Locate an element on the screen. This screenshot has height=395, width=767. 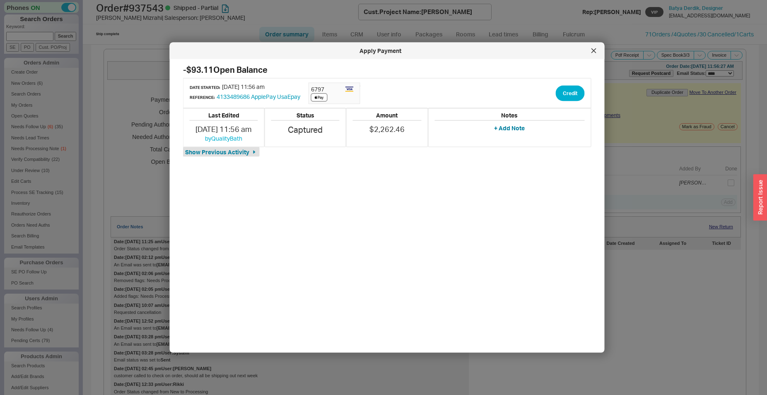
button: Show Previous Activity is located at coordinates (221, 152).